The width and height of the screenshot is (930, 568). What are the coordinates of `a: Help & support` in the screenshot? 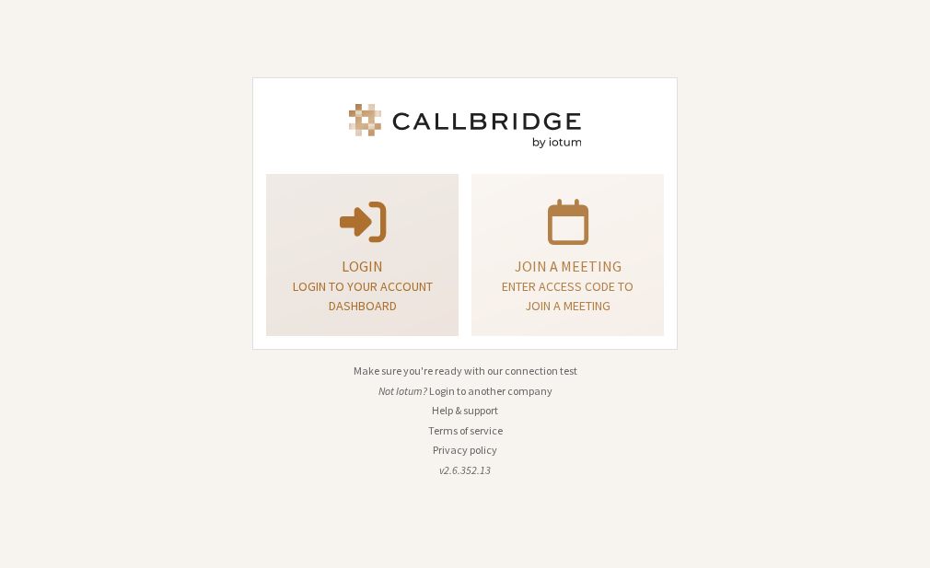 It's located at (465, 410).